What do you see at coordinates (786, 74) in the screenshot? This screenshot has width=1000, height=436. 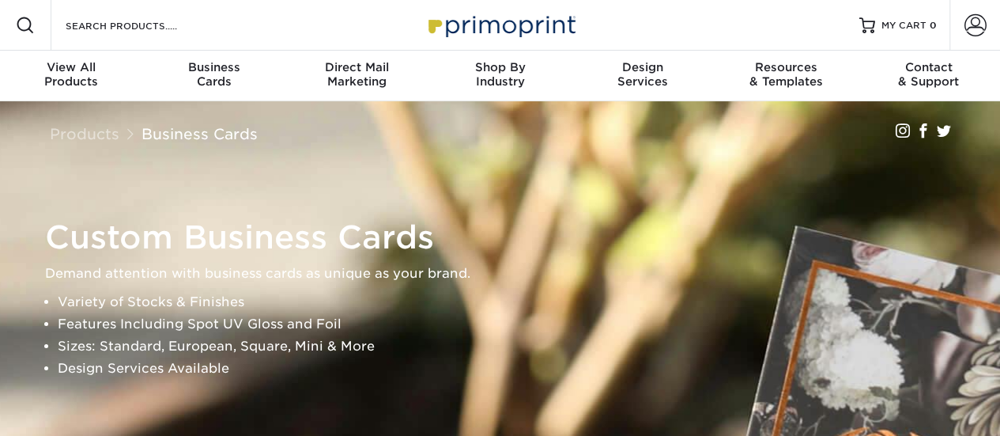 I see `div: & Templates` at bounding box center [786, 74].